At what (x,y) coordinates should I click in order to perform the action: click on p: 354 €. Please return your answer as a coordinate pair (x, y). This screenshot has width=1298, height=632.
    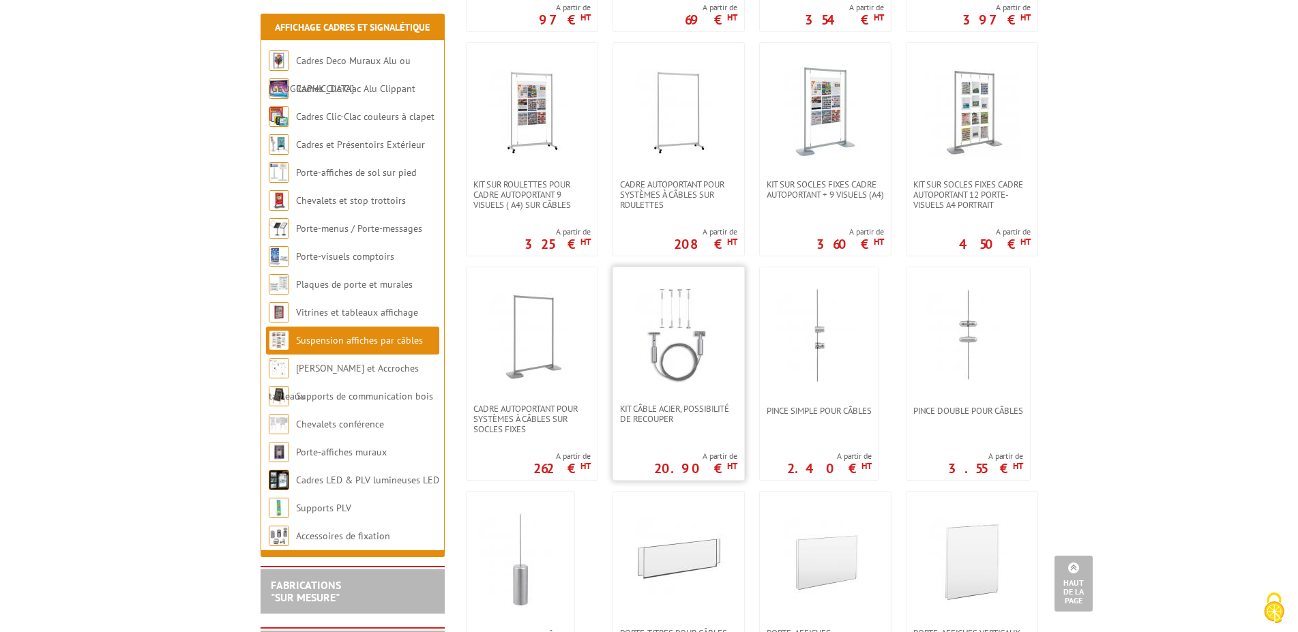
    Looking at the image, I should click on (844, 20).